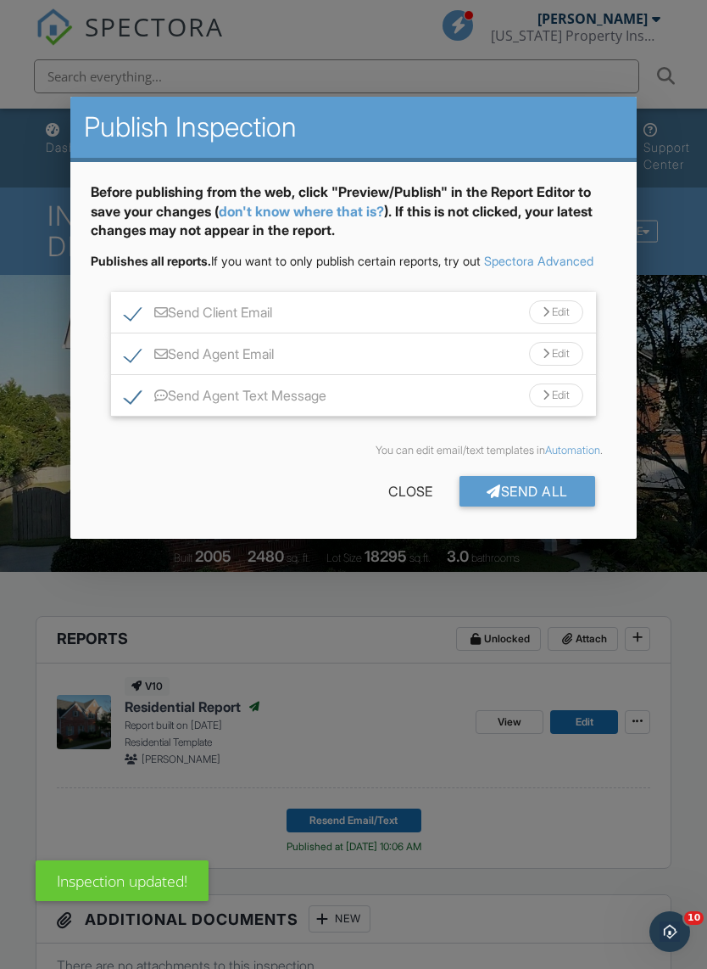  Describe the element at coordinates (528, 491) in the screenshot. I see `div: Send All` at that location.